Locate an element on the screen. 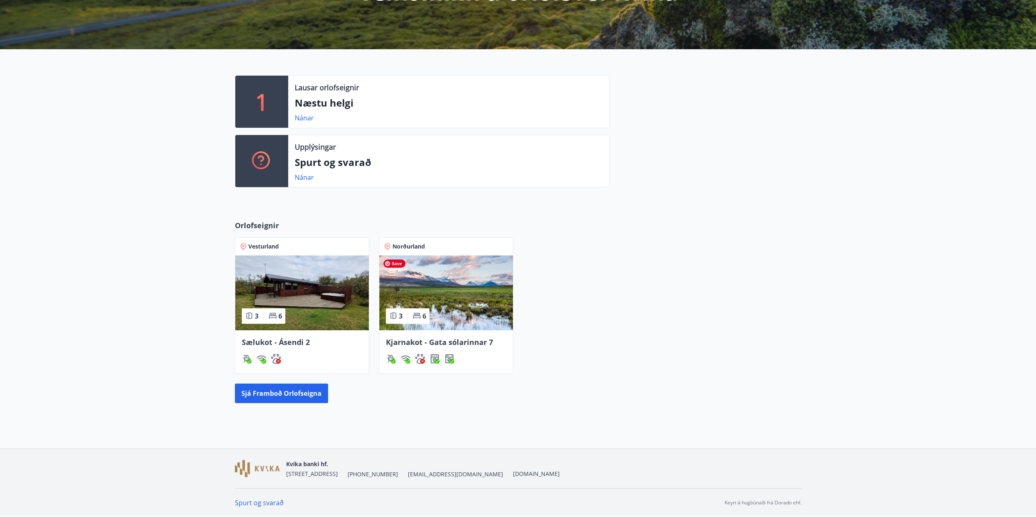  span: Kjarnakot - Gata sólarinnar 7 is located at coordinates (439, 342).